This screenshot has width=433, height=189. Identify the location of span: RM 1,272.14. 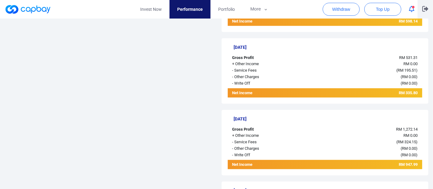
(407, 129).